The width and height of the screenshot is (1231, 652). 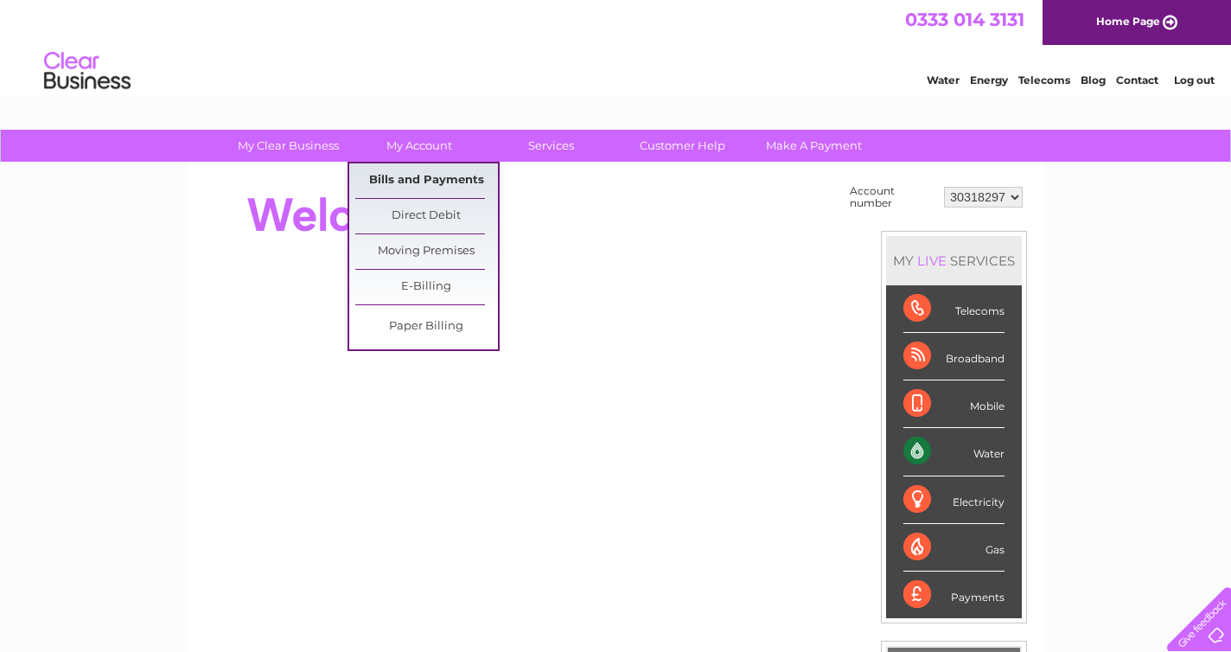 What do you see at coordinates (1137, 80) in the screenshot?
I see `a: Contact` at bounding box center [1137, 80].